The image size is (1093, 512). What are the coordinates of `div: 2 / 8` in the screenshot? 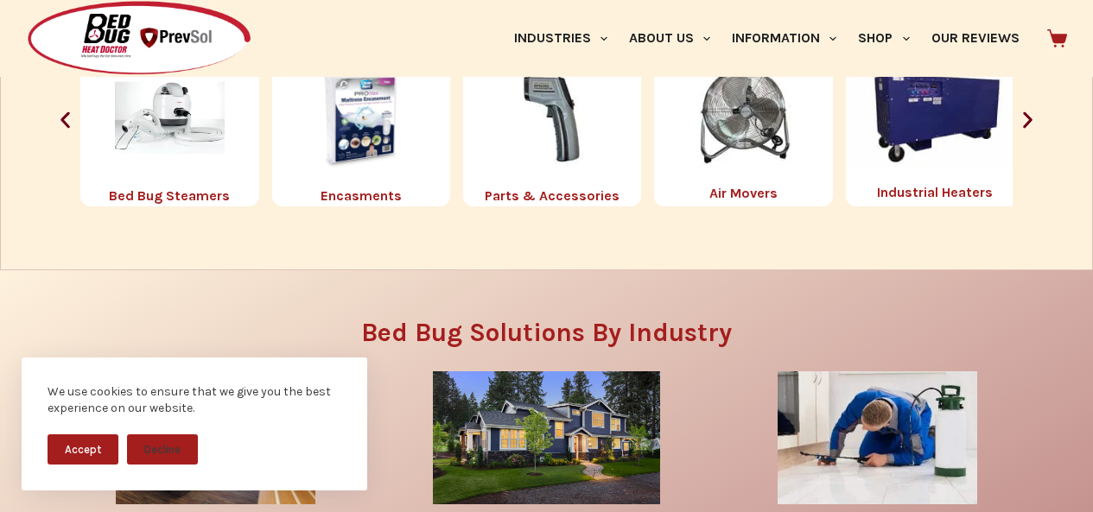 It's located at (935, 132).